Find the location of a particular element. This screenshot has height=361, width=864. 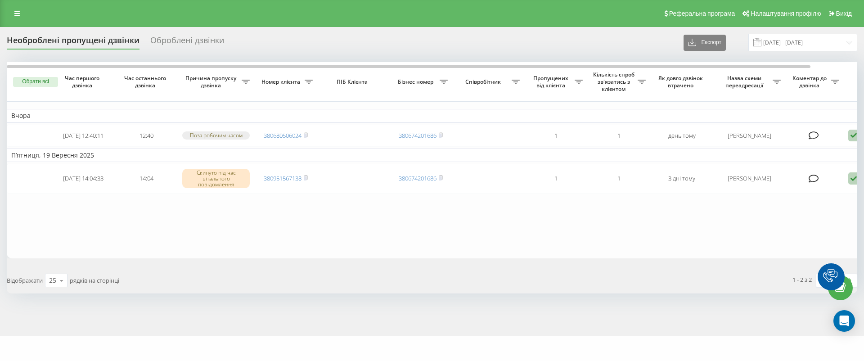

div: Open Intercom Messenger is located at coordinates (844, 321).